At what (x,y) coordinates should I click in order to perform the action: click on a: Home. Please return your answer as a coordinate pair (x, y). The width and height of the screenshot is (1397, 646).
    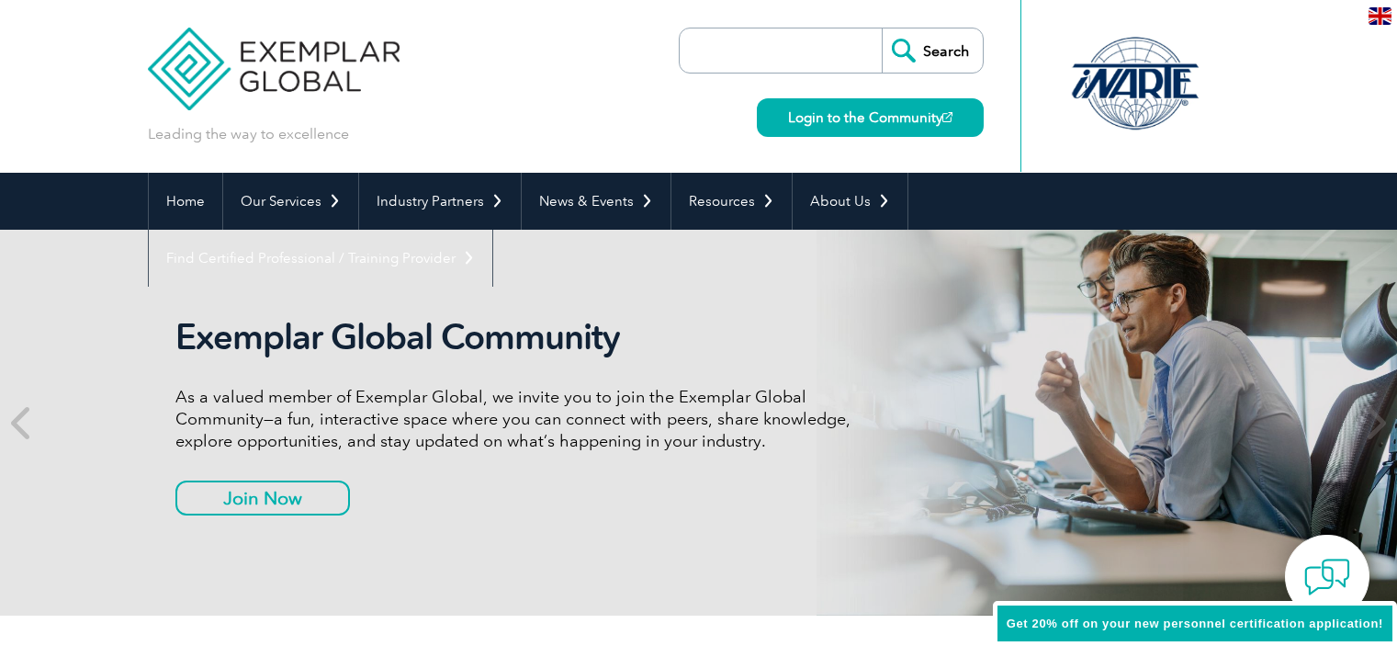
    Looking at the image, I should click on (186, 201).